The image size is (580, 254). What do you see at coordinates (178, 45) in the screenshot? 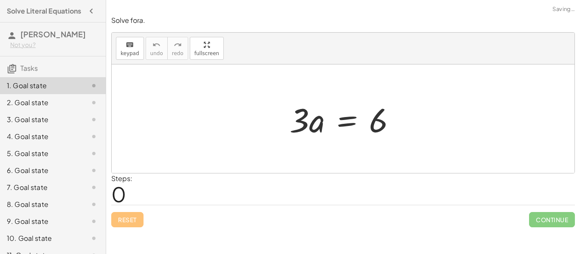
I see `i: redo` at bounding box center [178, 45].